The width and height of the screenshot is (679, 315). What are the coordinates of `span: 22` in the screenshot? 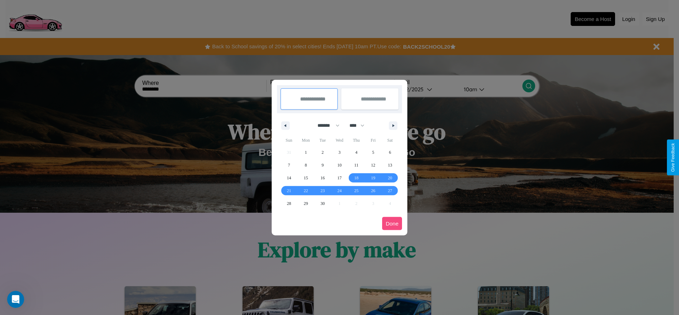 It's located at (306, 191).